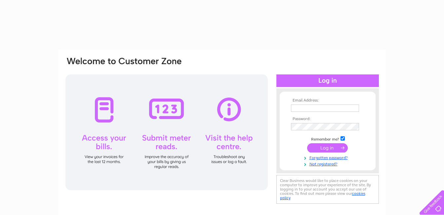 This screenshot has height=215, width=444. I want to click on a: cookies policy, so click(322, 195).